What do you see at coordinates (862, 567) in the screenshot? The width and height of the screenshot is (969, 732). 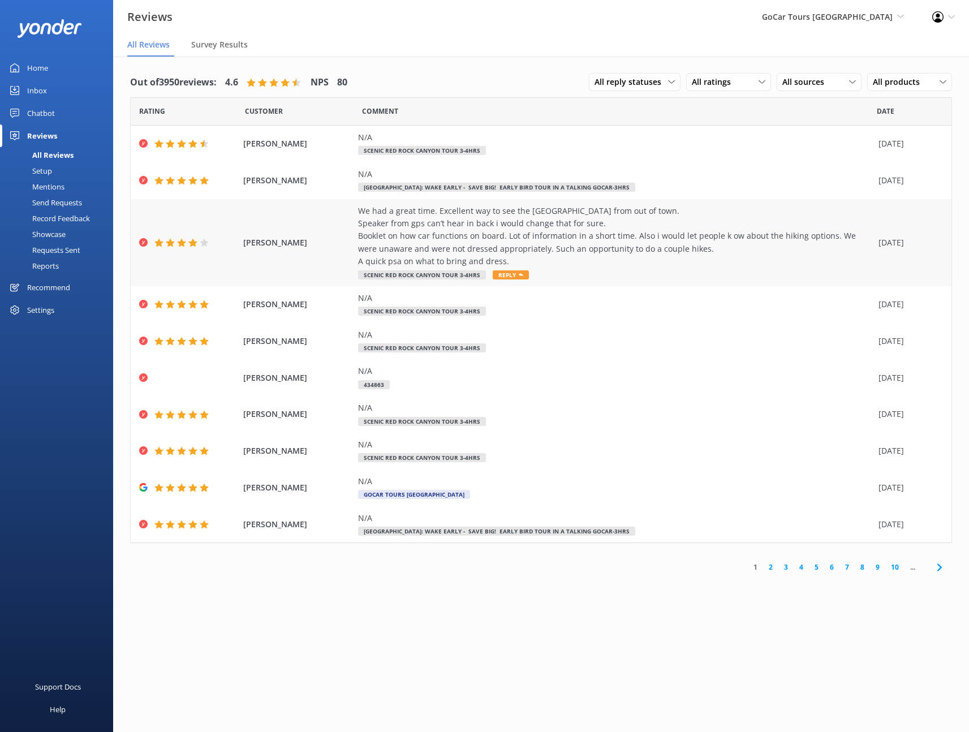 I see `a: 8` at bounding box center [862, 567].